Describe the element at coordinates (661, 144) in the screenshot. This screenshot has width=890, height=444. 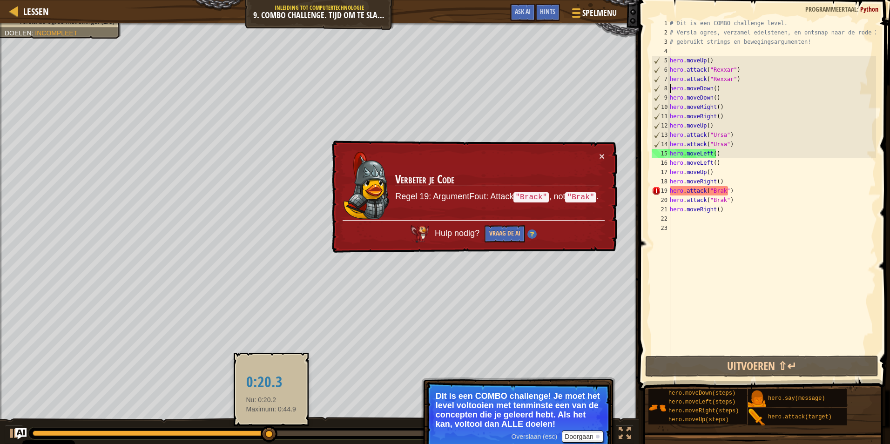
I see `div: 14` at that location.